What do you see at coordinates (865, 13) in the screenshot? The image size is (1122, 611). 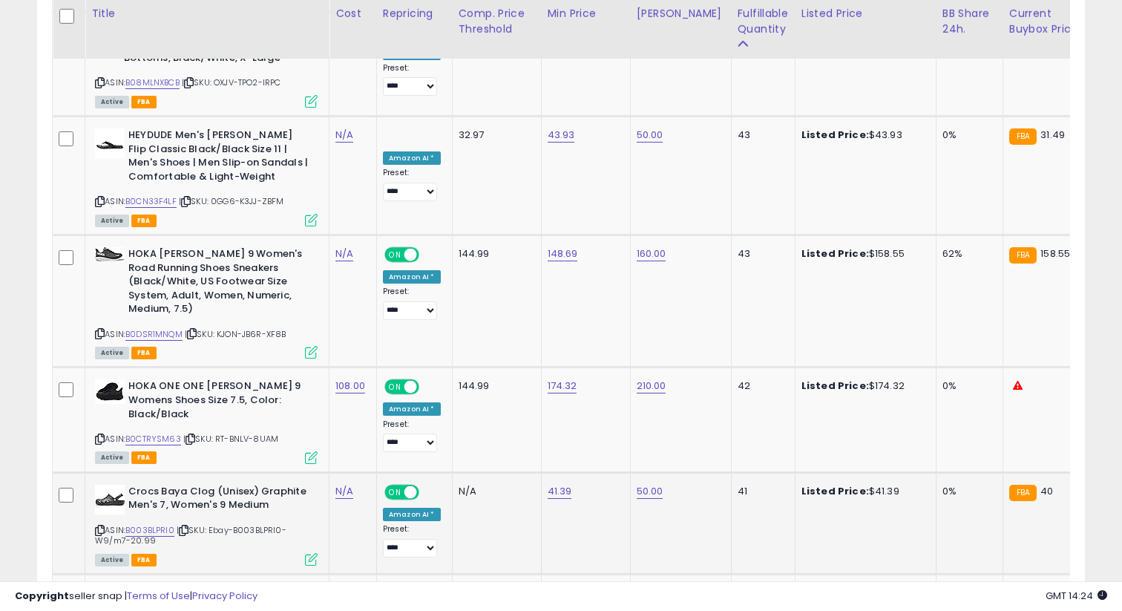 I see `div: Listed Price` at bounding box center [865, 13].